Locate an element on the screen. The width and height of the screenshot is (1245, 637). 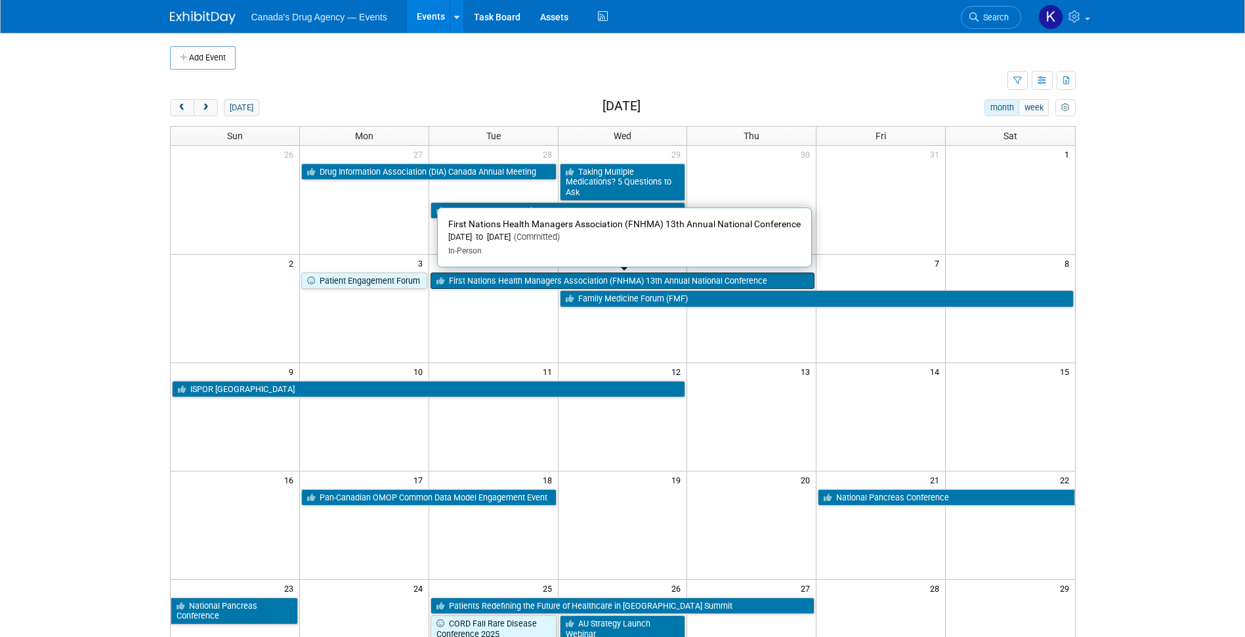
a: Search is located at coordinates (991, 17).